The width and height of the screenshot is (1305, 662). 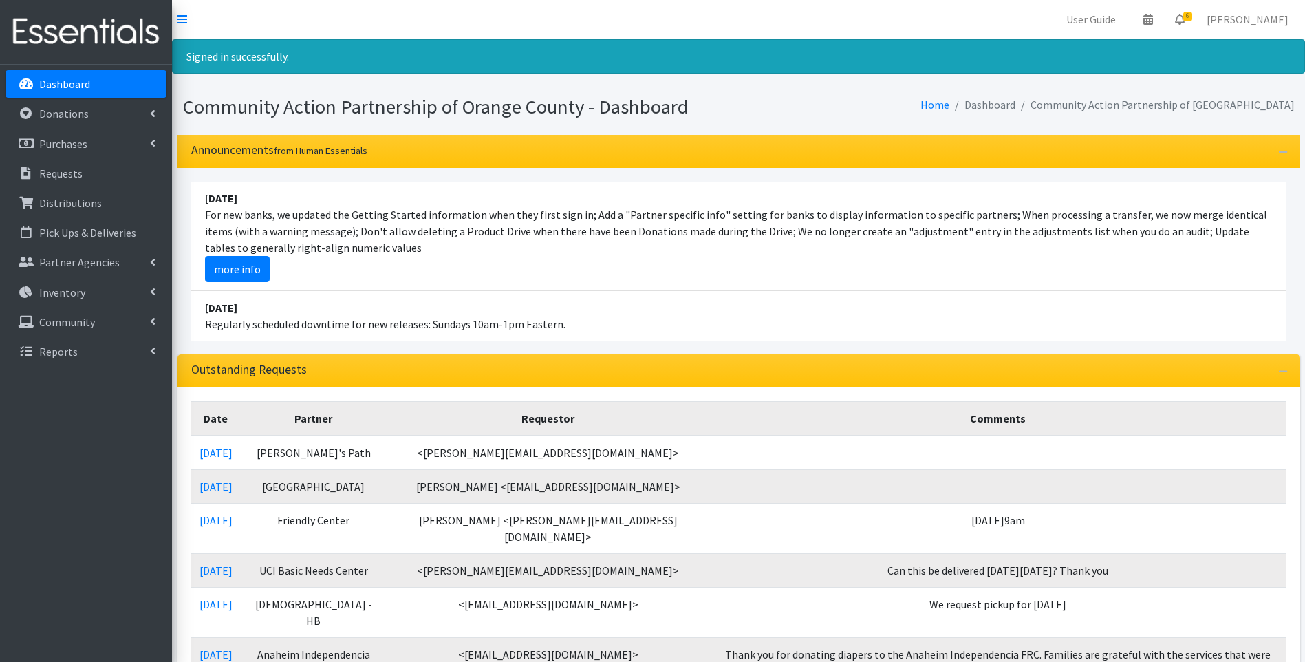 What do you see at coordinates (79, 262) in the screenshot?
I see `p: Partner Agencies` at bounding box center [79, 262].